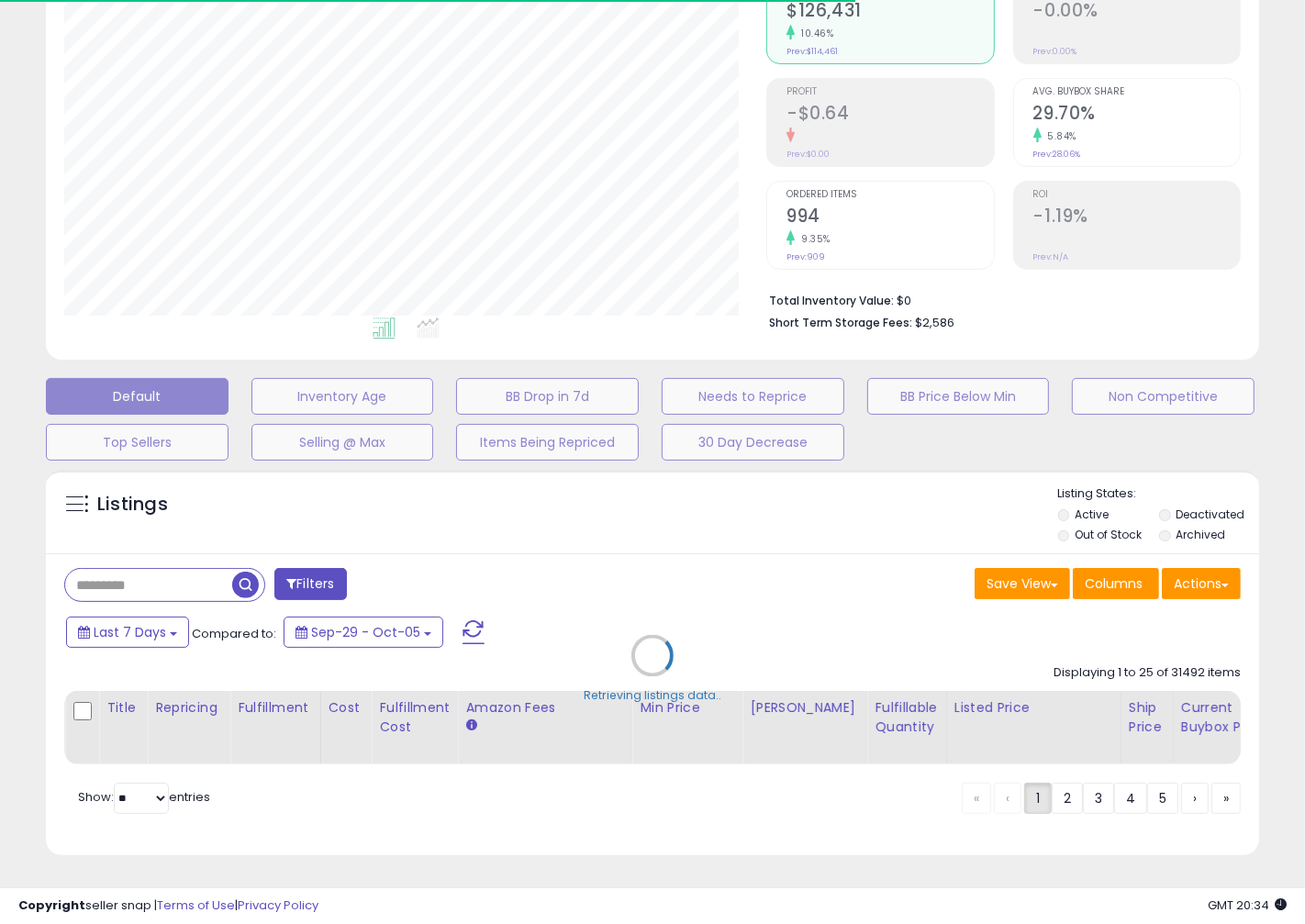  What do you see at coordinates (1051, 257) in the screenshot?
I see `small: Prev: N/A` at bounding box center [1051, 257].